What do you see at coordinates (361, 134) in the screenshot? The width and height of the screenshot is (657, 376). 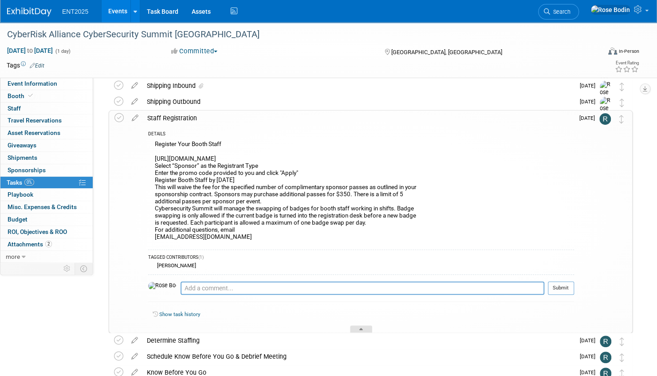 I see `div: DETAILS` at bounding box center [361, 134].